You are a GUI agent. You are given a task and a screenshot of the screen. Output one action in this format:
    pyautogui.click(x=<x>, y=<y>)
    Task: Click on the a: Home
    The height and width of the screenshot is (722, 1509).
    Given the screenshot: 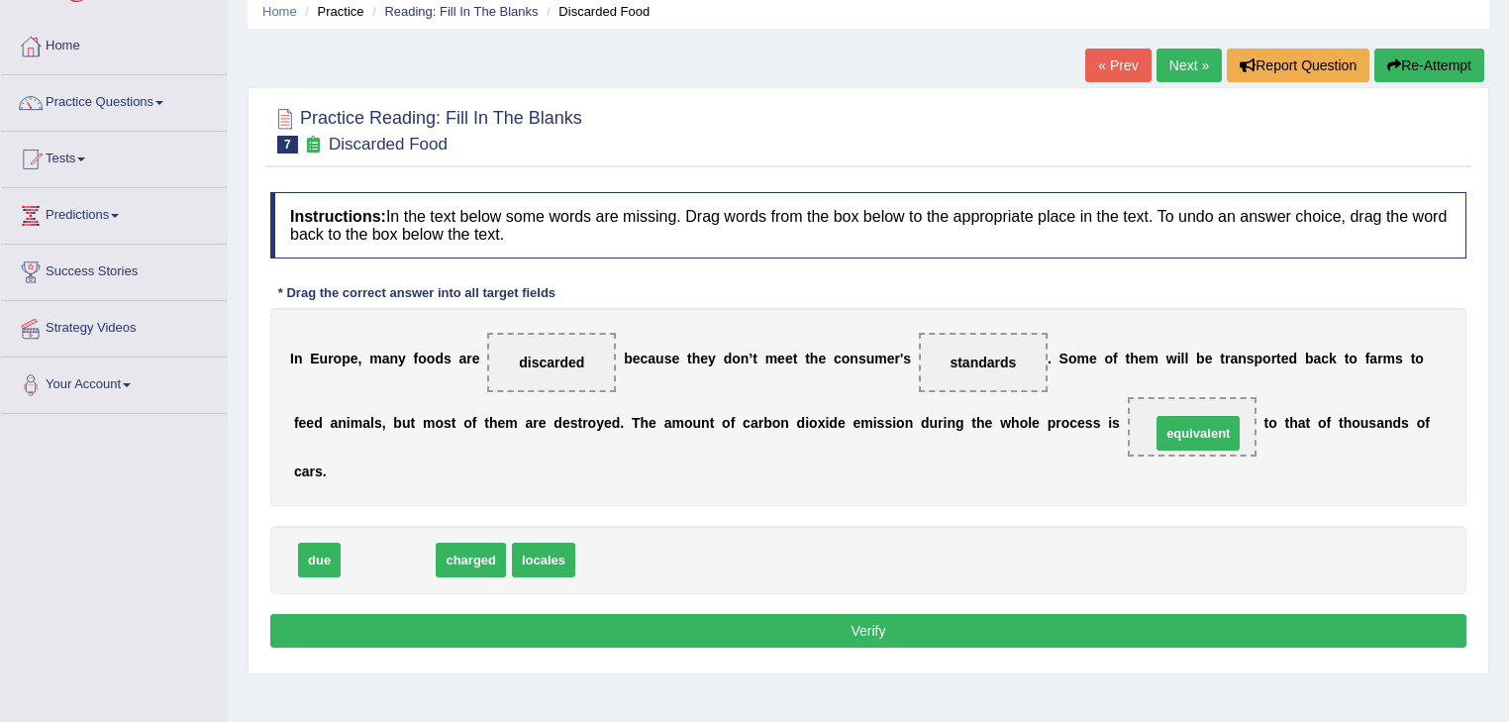 What is the action you would take?
    pyautogui.click(x=279, y=11)
    